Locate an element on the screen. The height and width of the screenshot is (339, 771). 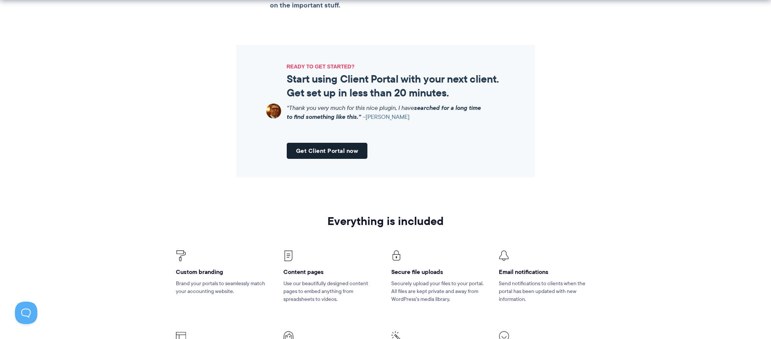
img: Client Portal Icon is located at coordinates (504, 255).